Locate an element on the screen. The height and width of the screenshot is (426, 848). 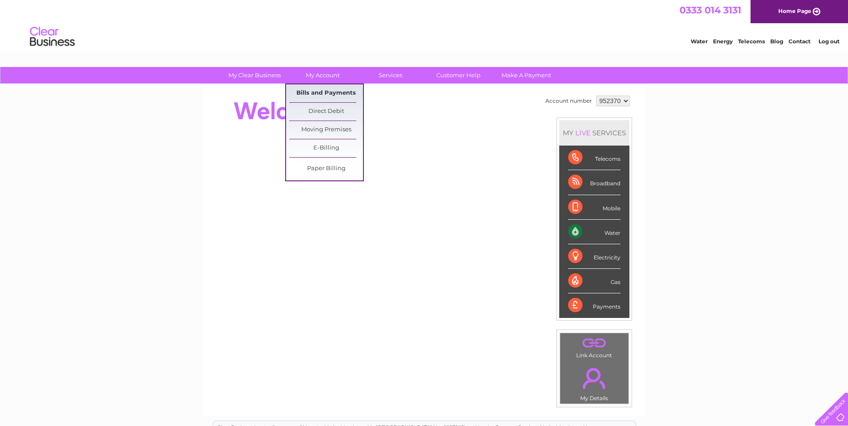
a: Telecoms is located at coordinates (751, 41).